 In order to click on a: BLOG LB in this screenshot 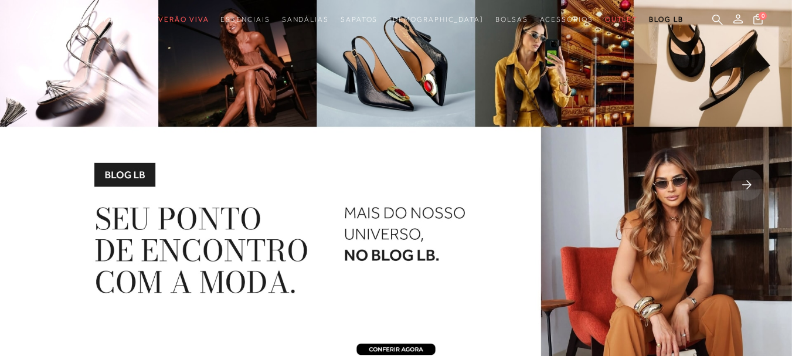, I will do `click(666, 19)`.